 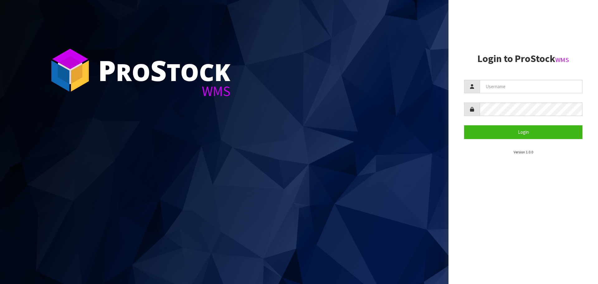 I want to click on input: Username, so click(x=531, y=86).